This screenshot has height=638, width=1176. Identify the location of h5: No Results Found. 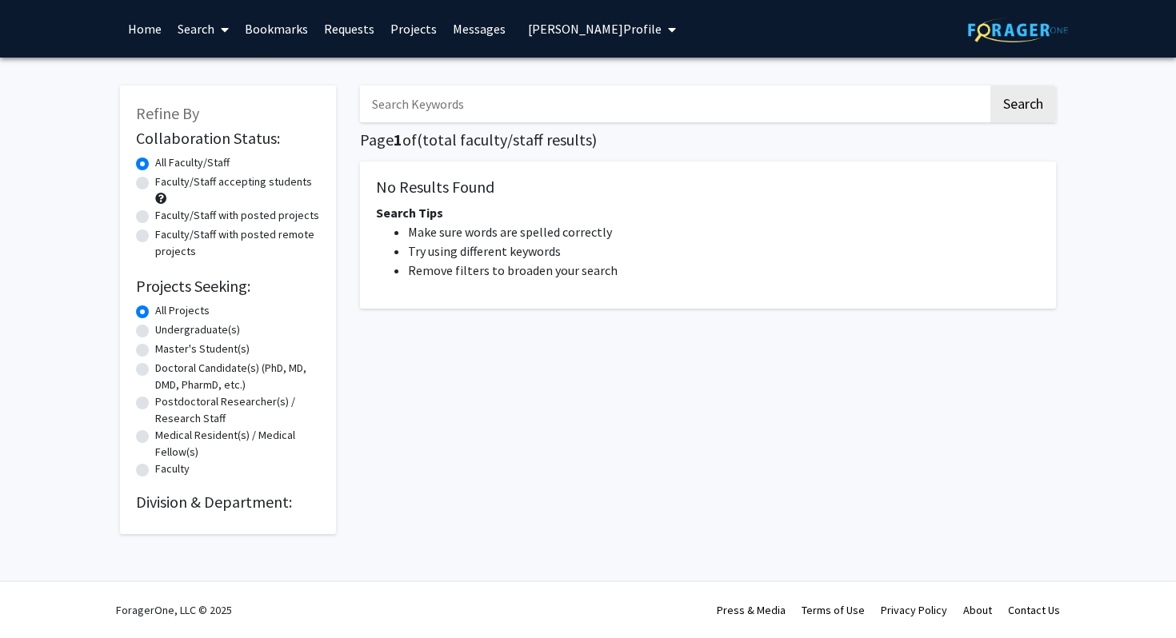
(708, 187).